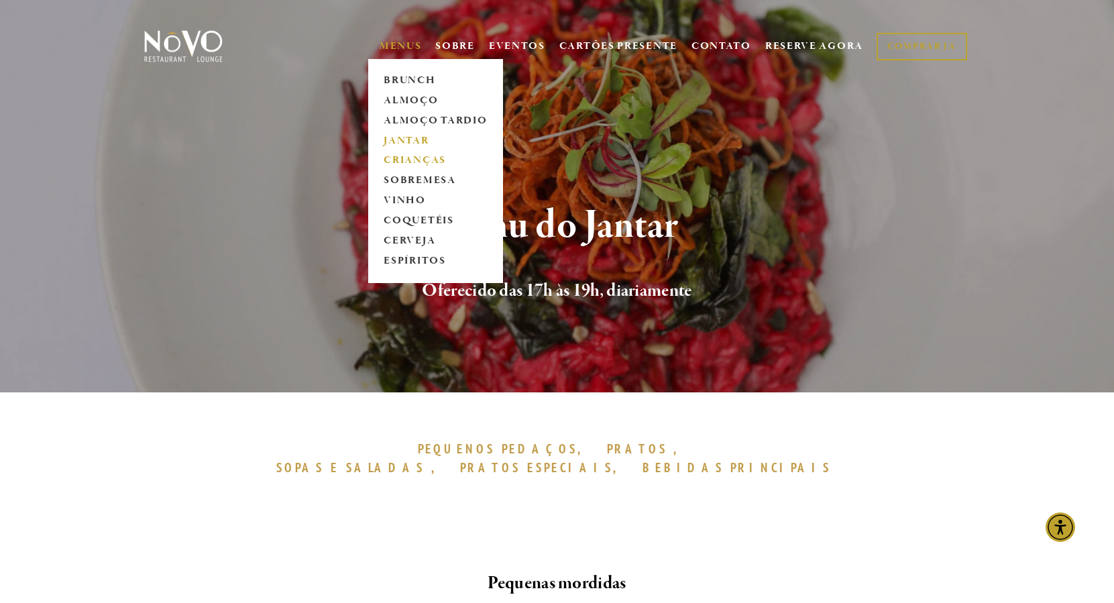  I want to click on a: sobre, so click(455, 46).